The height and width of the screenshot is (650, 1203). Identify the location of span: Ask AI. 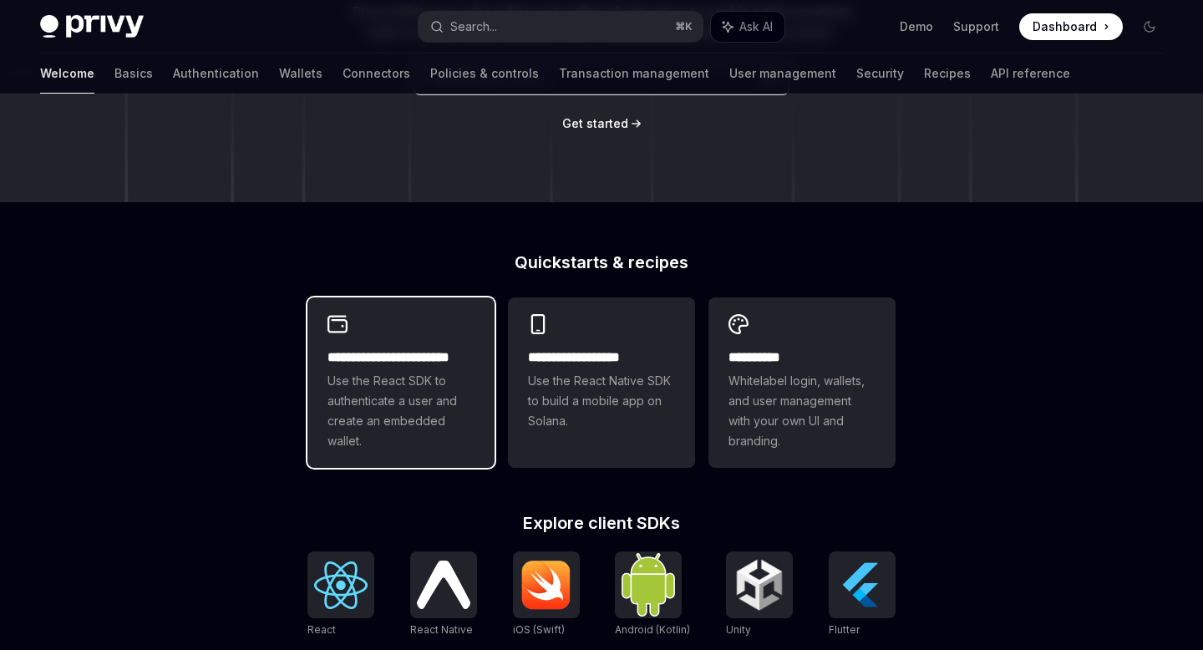
(756, 27).